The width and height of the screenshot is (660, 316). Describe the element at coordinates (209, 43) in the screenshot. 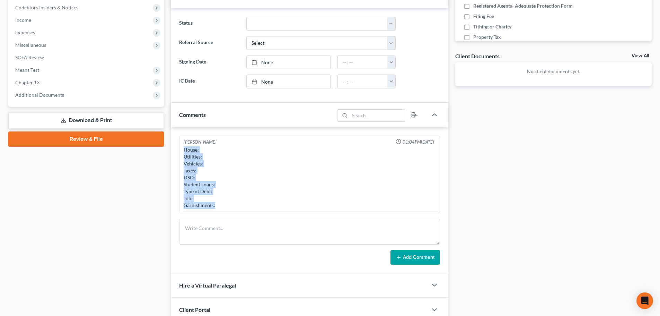

I see `label: Referral Source` at that location.